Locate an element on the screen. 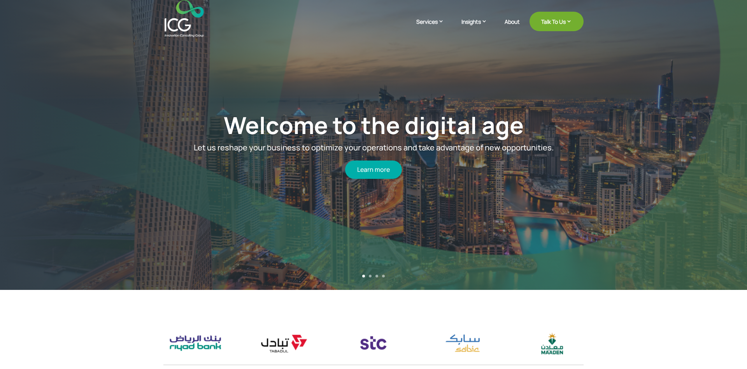  img: sabic logo is located at coordinates (463, 342).